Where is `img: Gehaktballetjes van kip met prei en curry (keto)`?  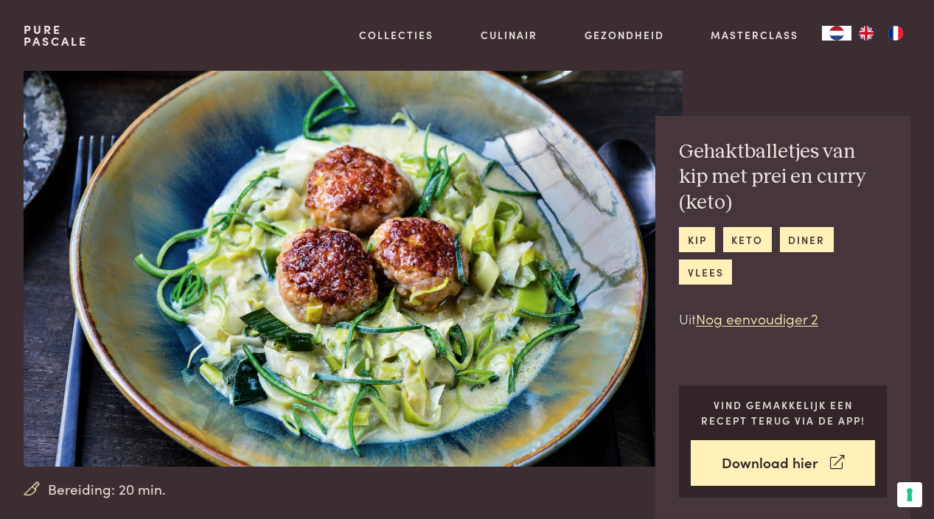 img: Gehaktballetjes van kip met prei en curry (keto) is located at coordinates (353, 268).